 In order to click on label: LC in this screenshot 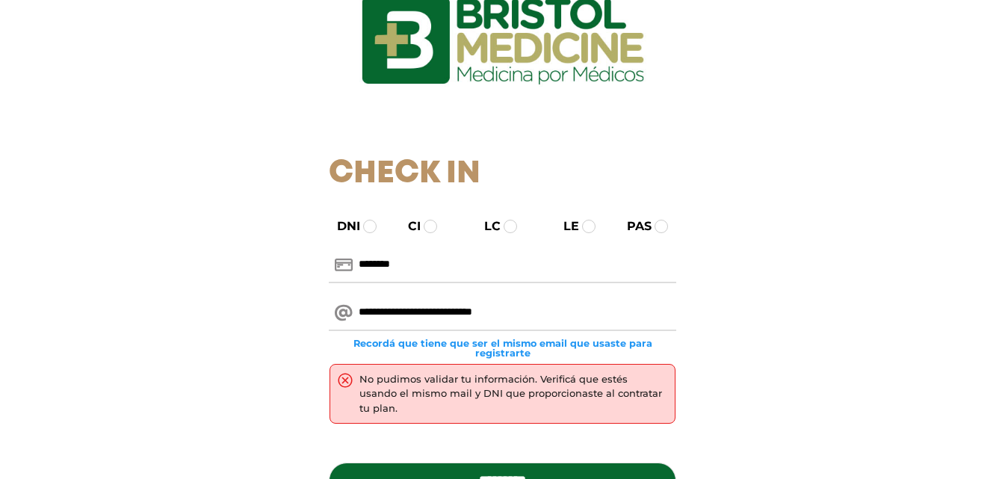, I will do `click(486, 226)`.